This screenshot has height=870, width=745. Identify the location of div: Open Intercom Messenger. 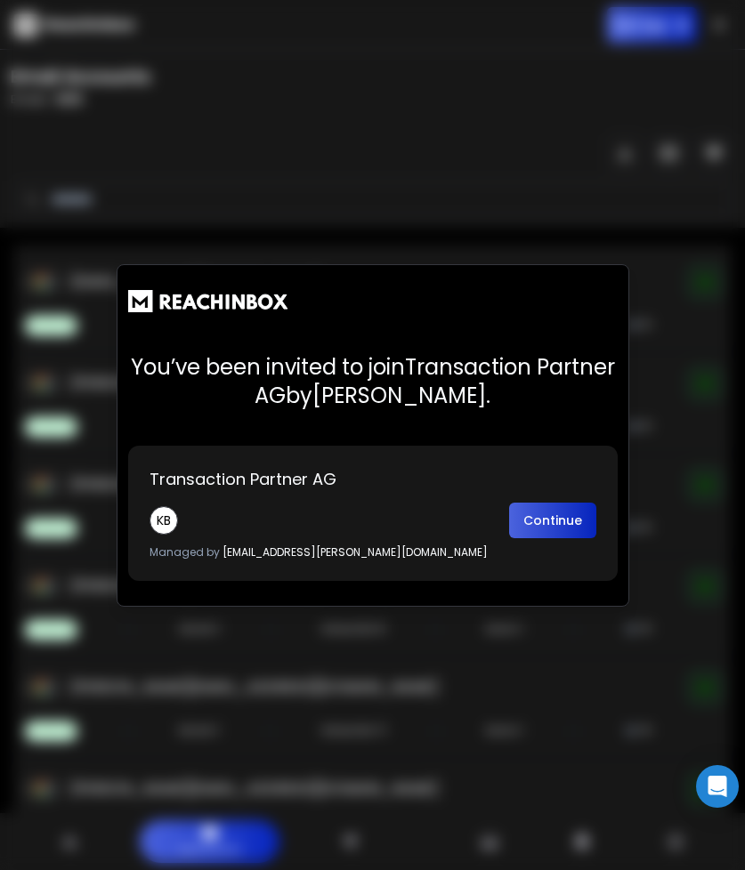
(717, 786).